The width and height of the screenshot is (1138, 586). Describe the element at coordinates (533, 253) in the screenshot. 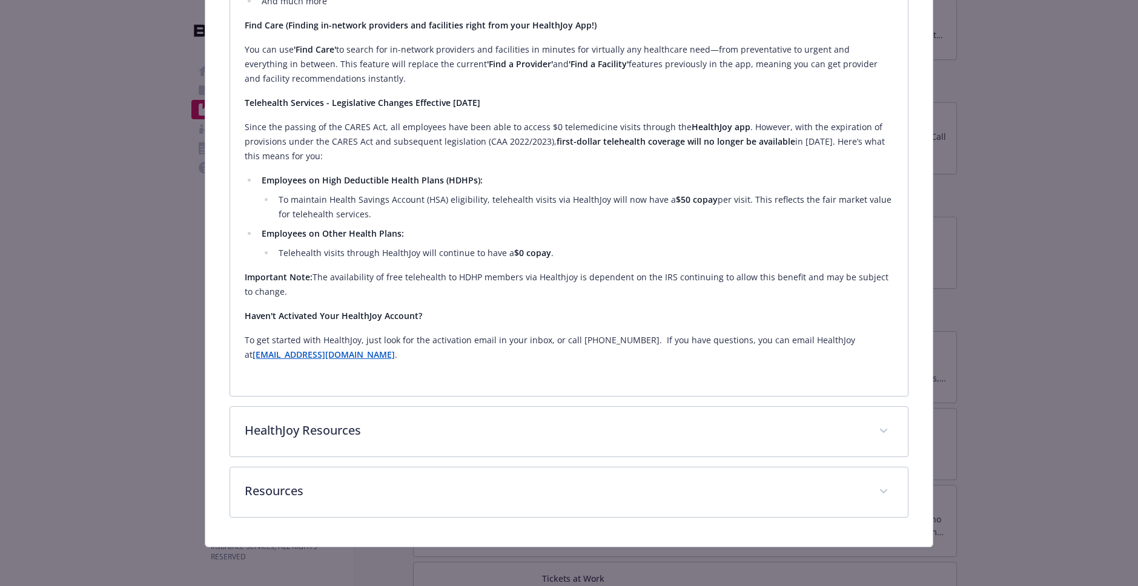

I see `strong: $0 copay` at that location.